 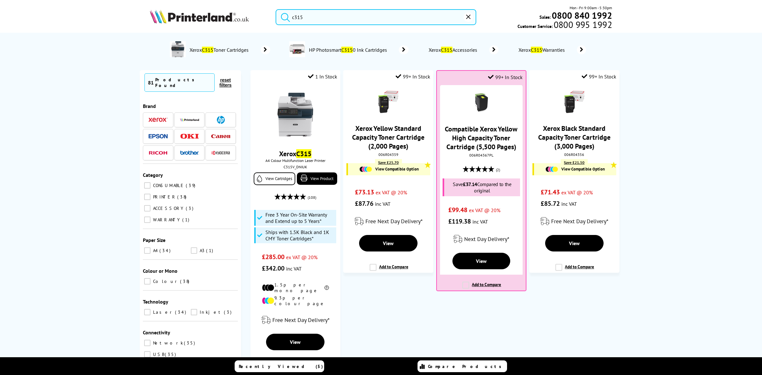 What do you see at coordinates (295, 167) in the screenshot?
I see `div: C315V_DNIUK` at bounding box center [295, 167].